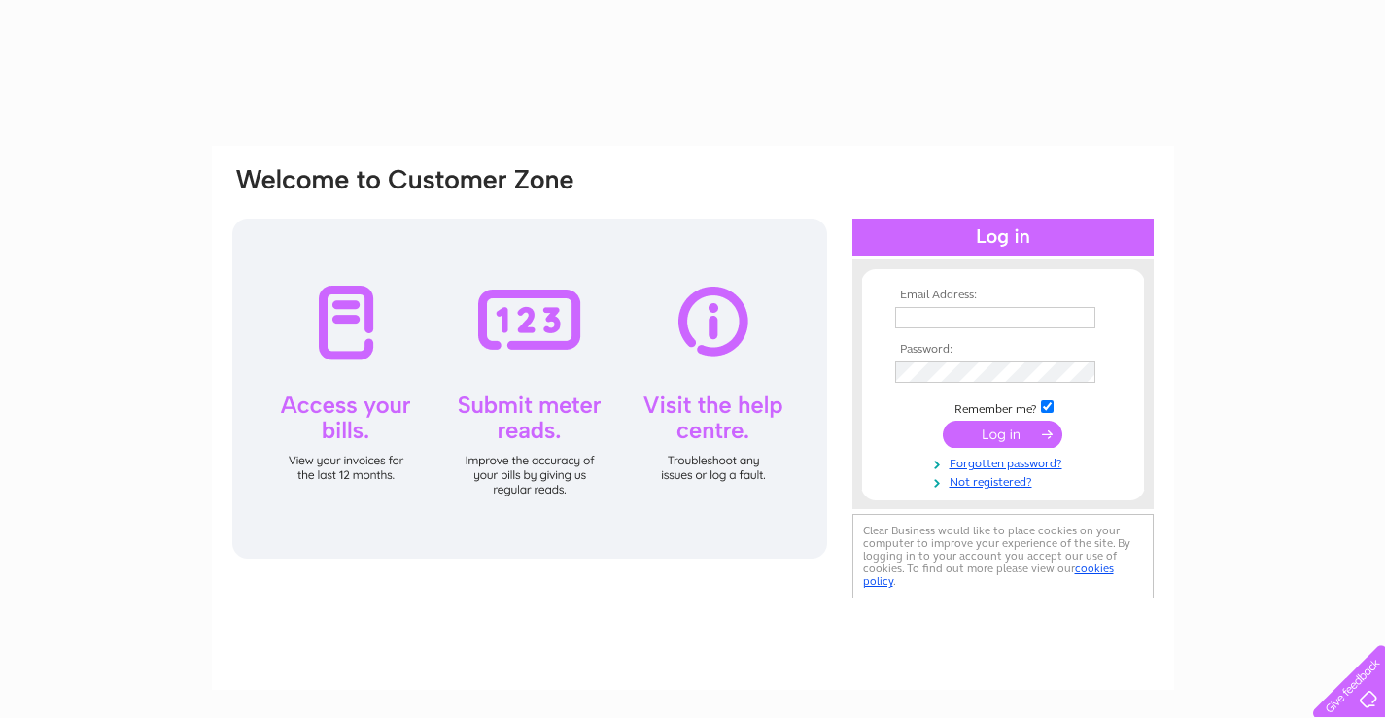 The width and height of the screenshot is (1385, 718). I want to click on a: Forgotten password?, so click(1005, 462).